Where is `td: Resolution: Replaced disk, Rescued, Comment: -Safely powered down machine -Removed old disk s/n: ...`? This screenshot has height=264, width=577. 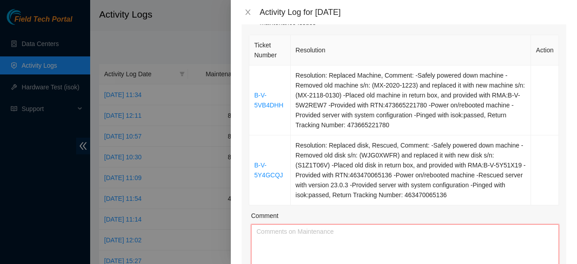
td: Resolution: Replaced disk, Rescued, Comment: -Safely powered down machine -Removed old disk s/n: ... is located at coordinates (411, 170).